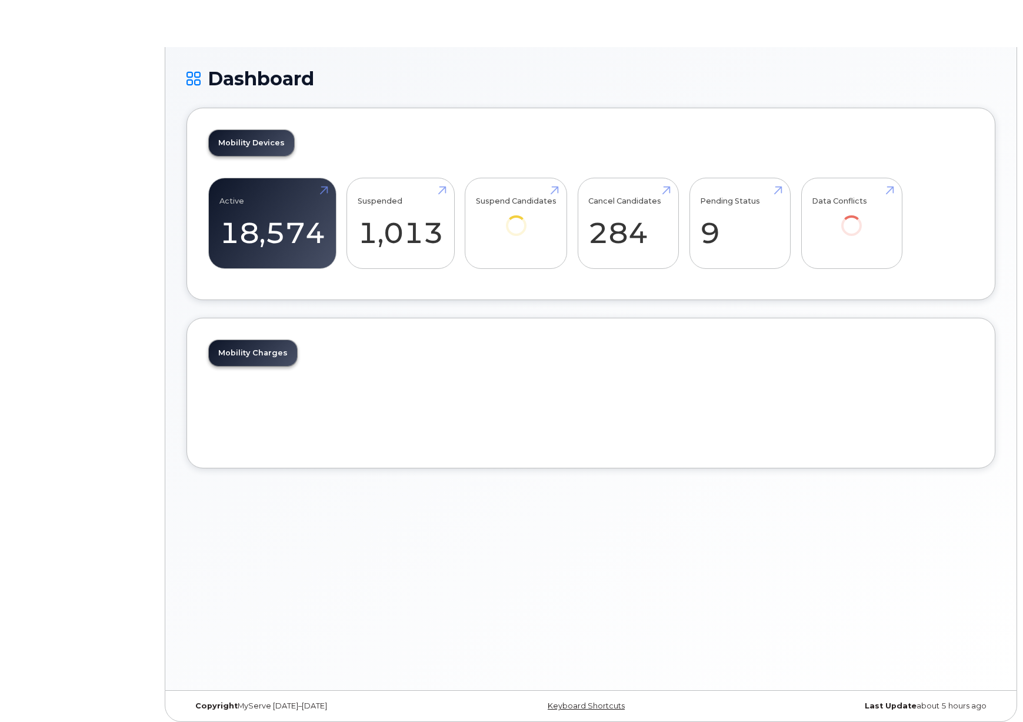 This screenshot has height=722, width=1023. What do you see at coordinates (739, 224) in the screenshot?
I see `a: Pending Status 9` at bounding box center [739, 224].